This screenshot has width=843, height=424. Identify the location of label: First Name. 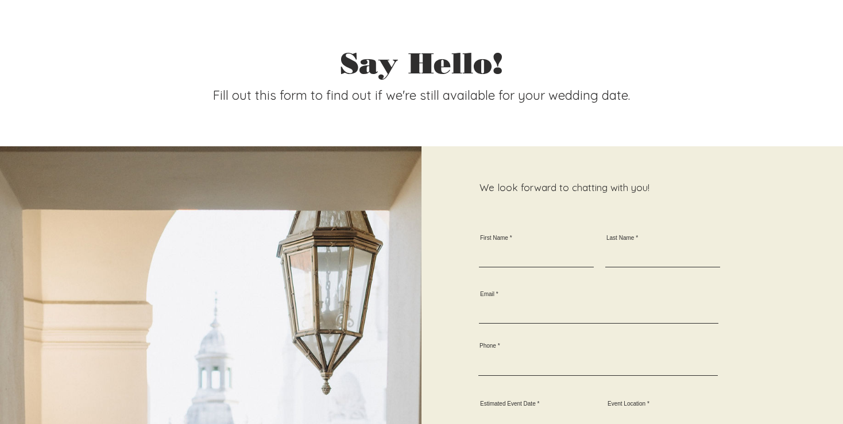
(536, 238).